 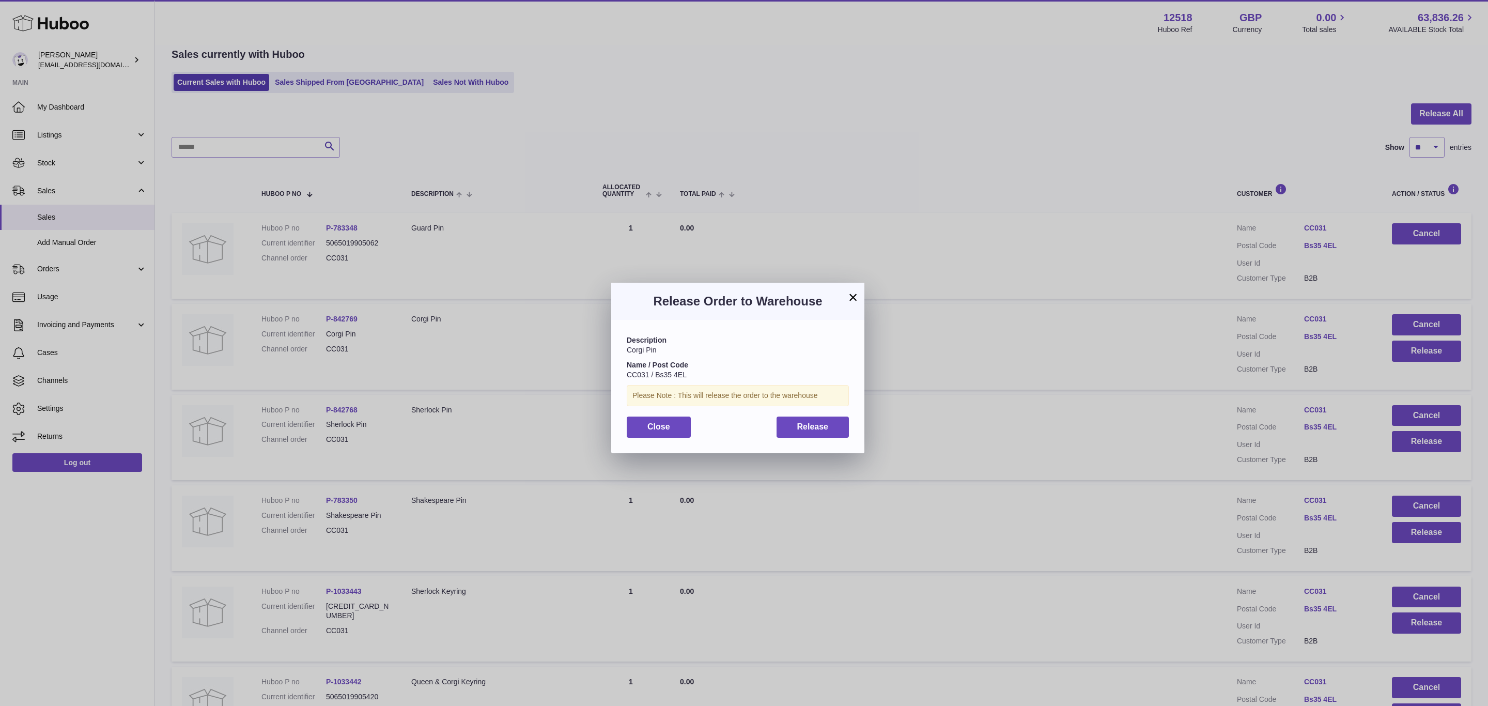 I want to click on span: CC031 / Bs35 4EL, so click(x=657, y=375).